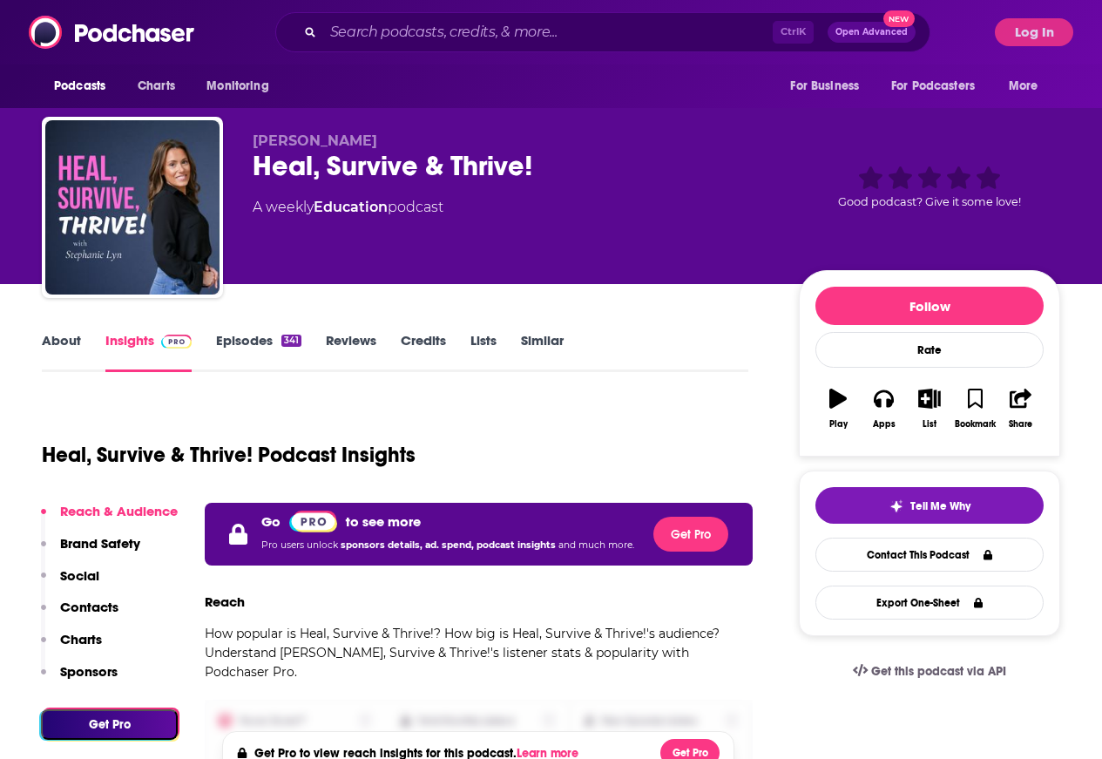 The height and width of the screenshot is (759, 1102). I want to click on div: Search podcasts, credits, & more..., so click(603, 32).